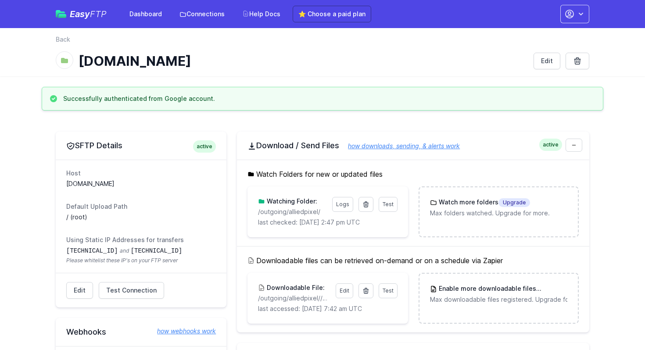 The height and width of the screenshot is (350, 645). Describe the element at coordinates (294, 298) in the screenshot. I see `p: /outgoing/alliedpixel//aquinas_20250818T%061618.csv` at that location.